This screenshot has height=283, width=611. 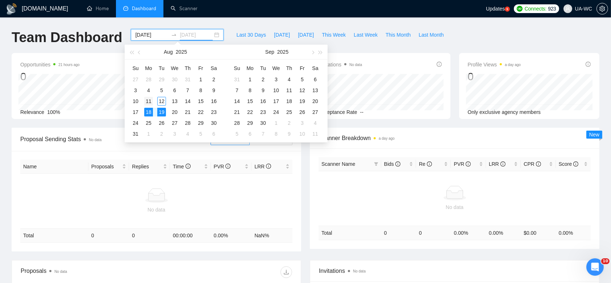 I want to click on text: 5, so click(x=507, y=9).